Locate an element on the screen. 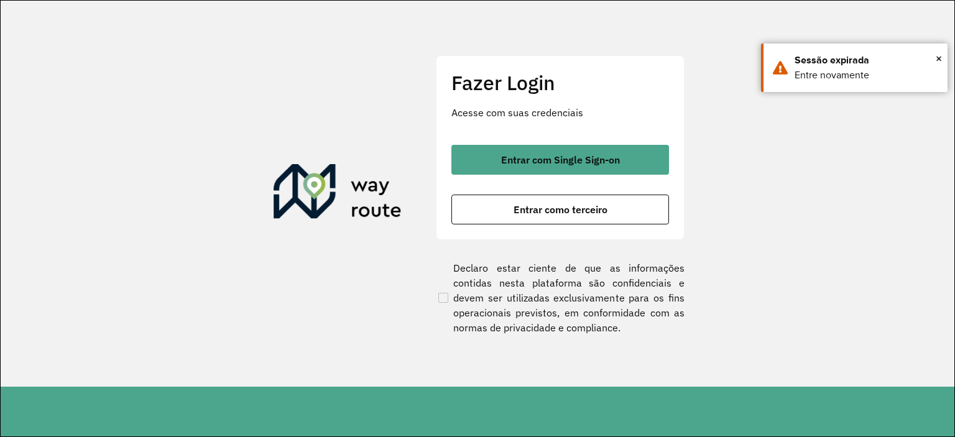 The height and width of the screenshot is (437, 955). span: Entrar como terceiro is located at coordinates (560, 210).